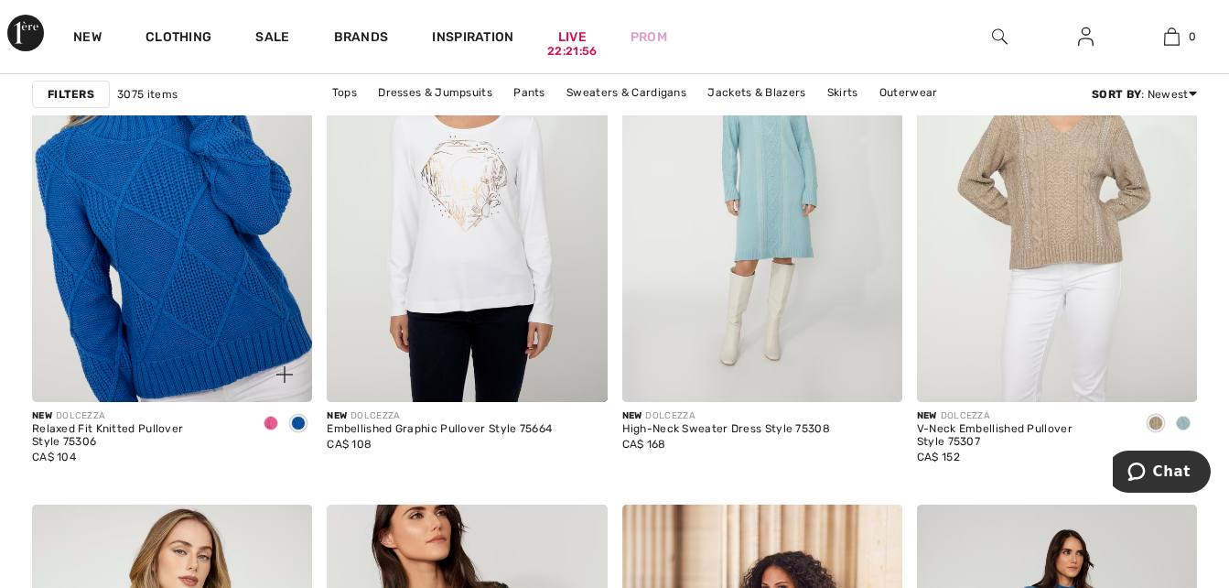 This screenshot has width=1229, height=588. I want to click on span: CA$ 104, so click(54, 457).